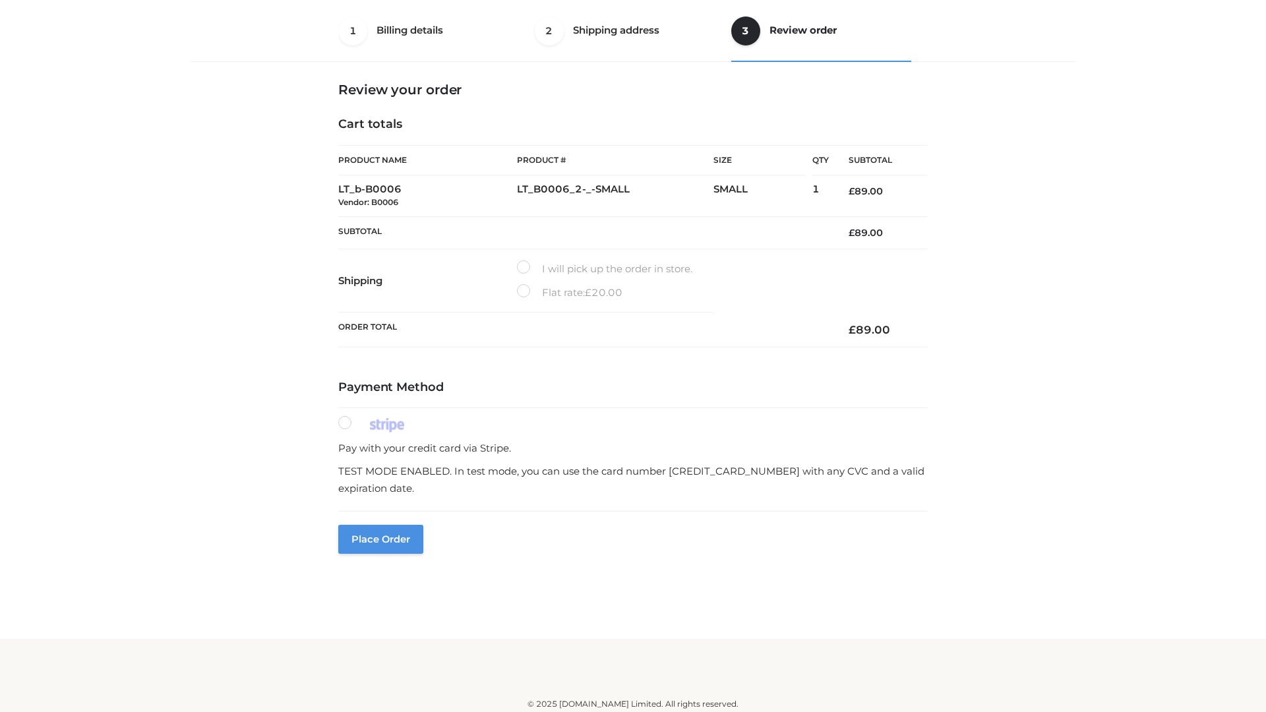  I want to click on button: Place order, so click(381, 539).